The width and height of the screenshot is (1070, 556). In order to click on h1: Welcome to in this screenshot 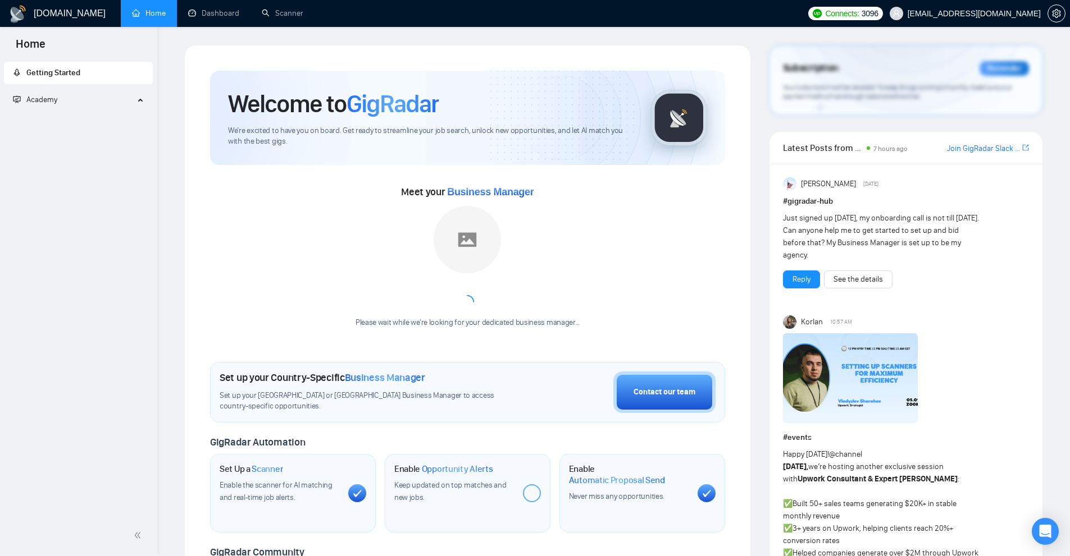, I will do `click(333, 104)`.